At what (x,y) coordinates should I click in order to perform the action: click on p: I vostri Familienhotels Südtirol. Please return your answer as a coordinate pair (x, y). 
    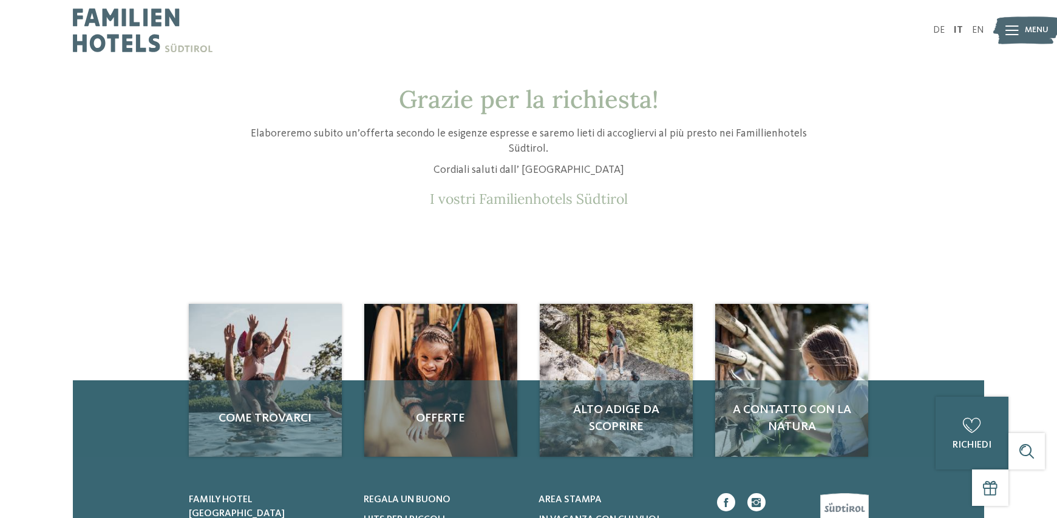
    Looking at the image, I should click on (529, 199).